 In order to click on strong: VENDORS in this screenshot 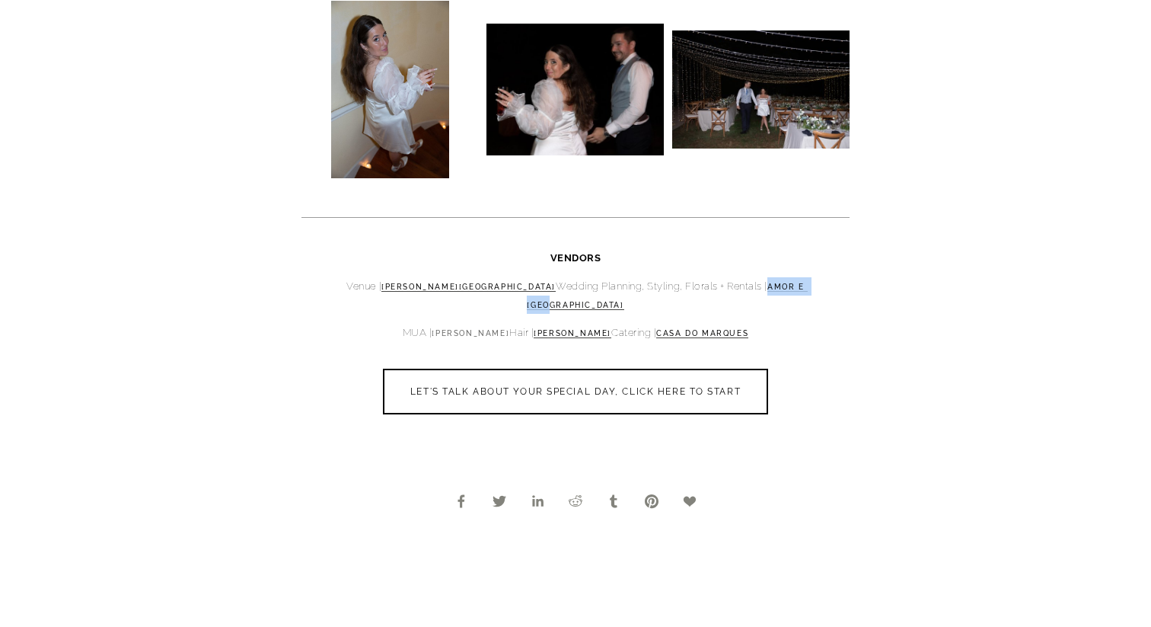, I will do `click(576, 257)`.